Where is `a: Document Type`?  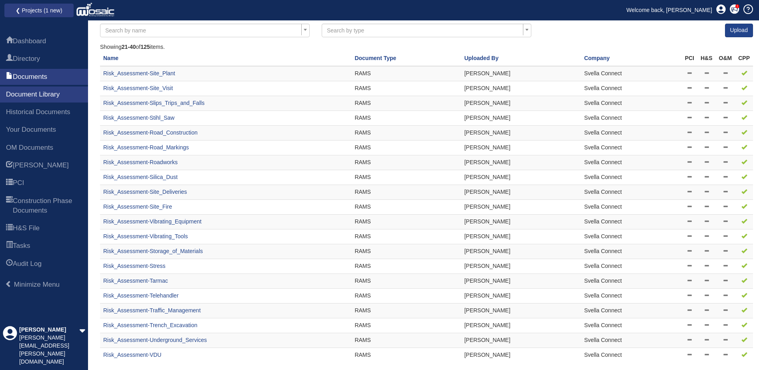 a: Document Type is located at coordinates (375, 58).